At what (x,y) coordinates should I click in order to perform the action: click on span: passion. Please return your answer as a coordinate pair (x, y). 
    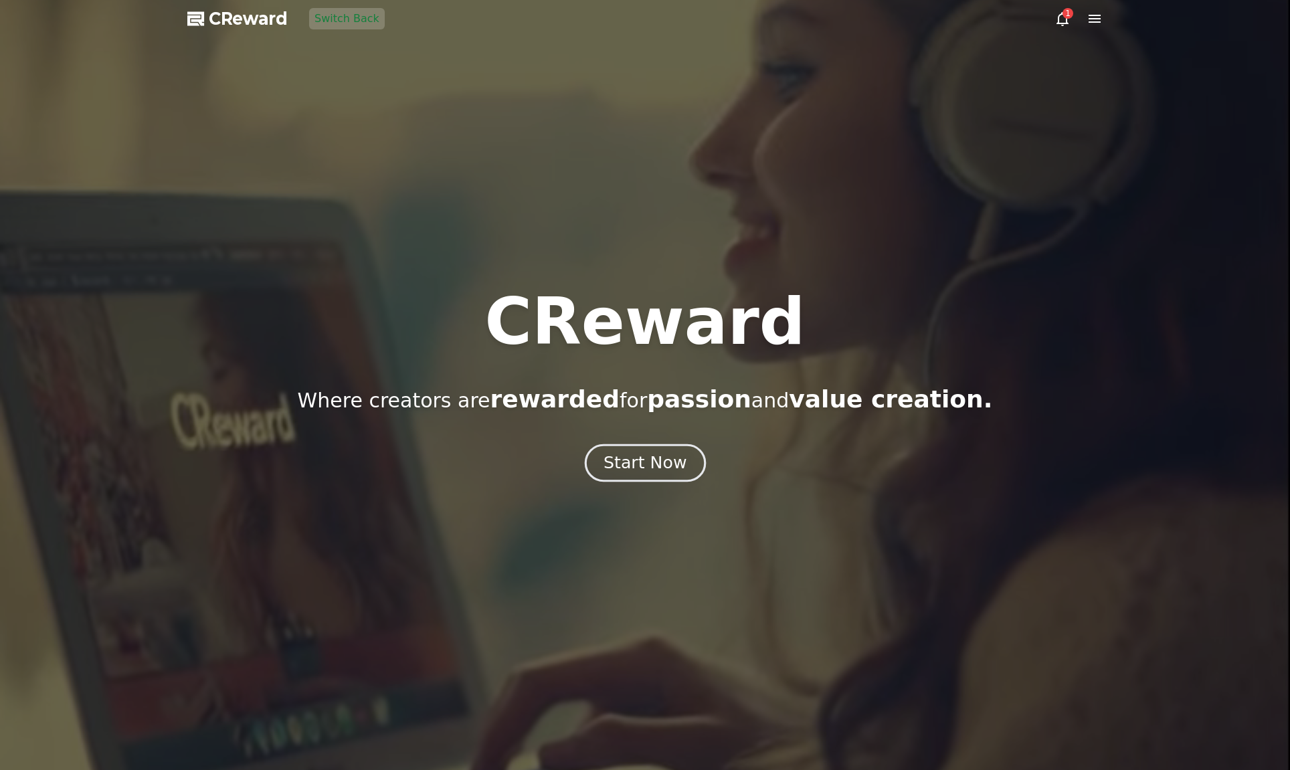
    Looking at the image, I should click on (699, 399).